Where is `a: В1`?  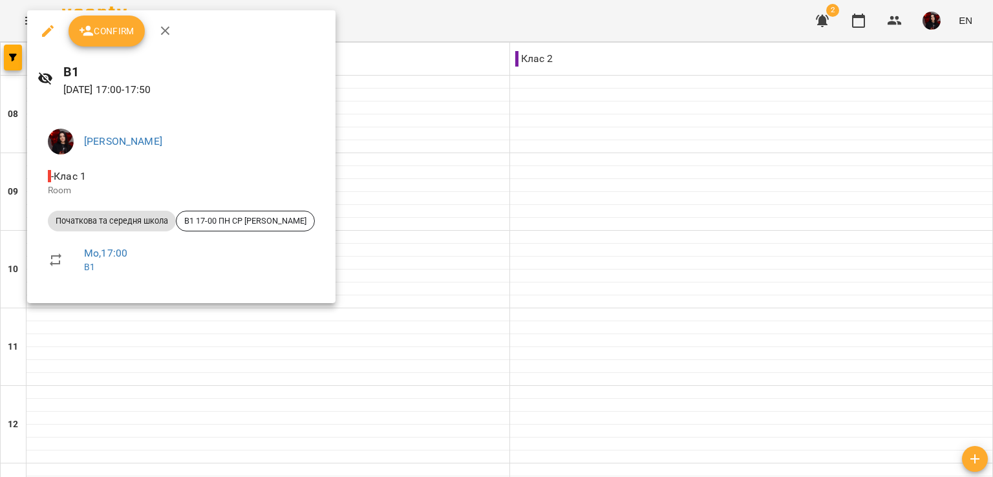 a: В1 is located at coordinates (89, 267).